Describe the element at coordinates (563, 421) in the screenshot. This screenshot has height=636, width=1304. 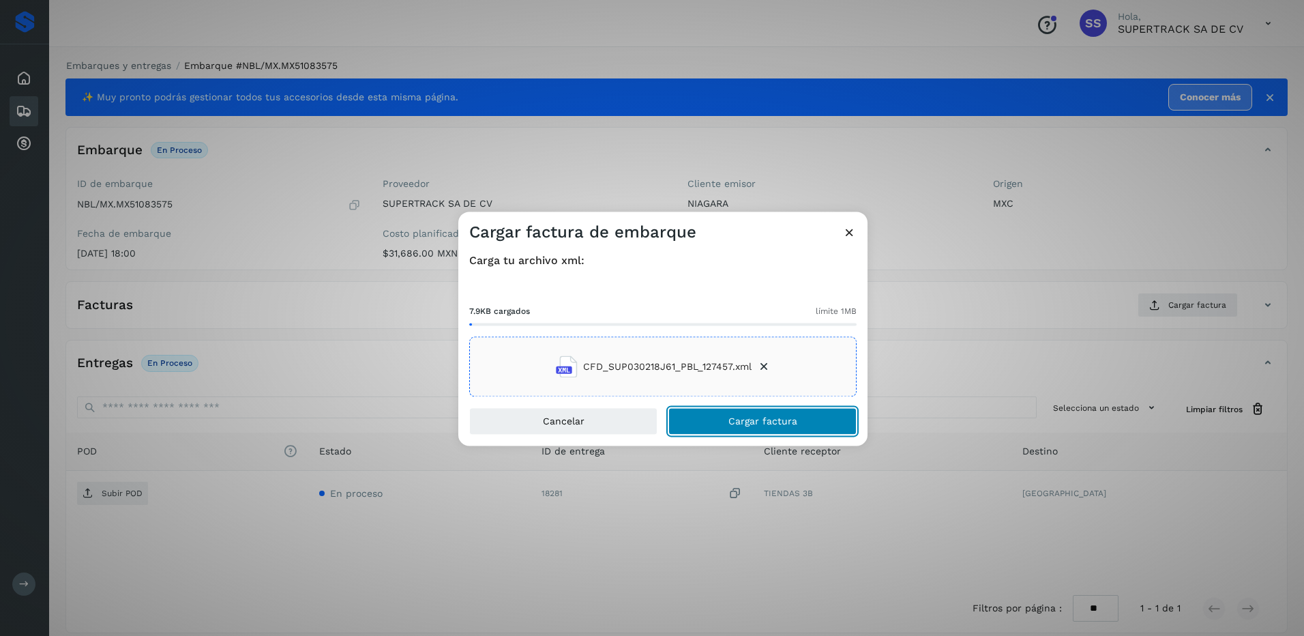
I see `span: Cancelar` at that location.